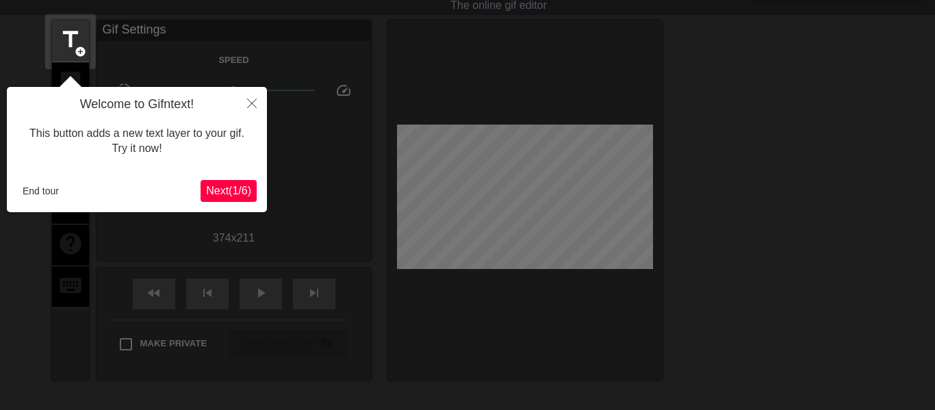  I want to click on span: Next ( 1 / 6 ), so click(229, 190).